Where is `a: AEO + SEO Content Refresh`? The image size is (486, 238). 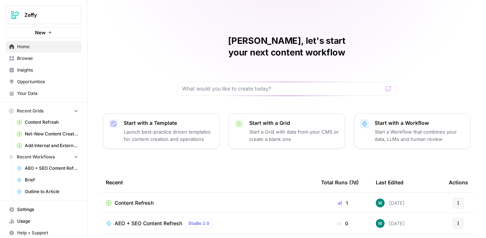
a: AEO + SEO Content Refresh is located at coordinates (47, 168).